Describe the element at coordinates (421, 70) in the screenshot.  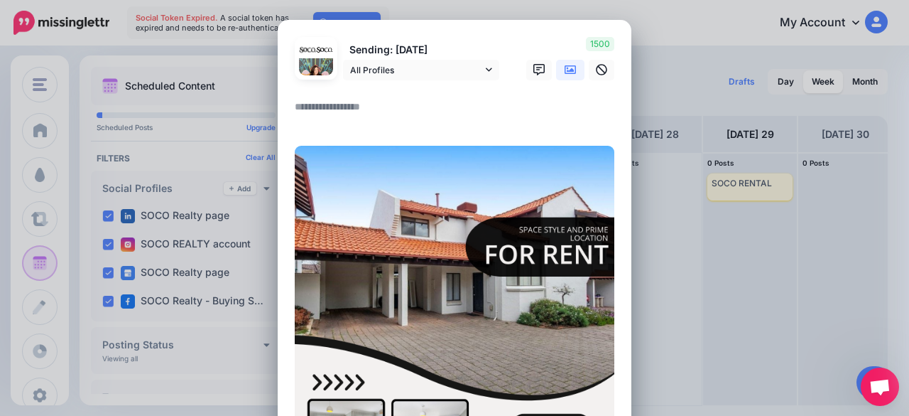
I see `a: All Profiles` at that location.